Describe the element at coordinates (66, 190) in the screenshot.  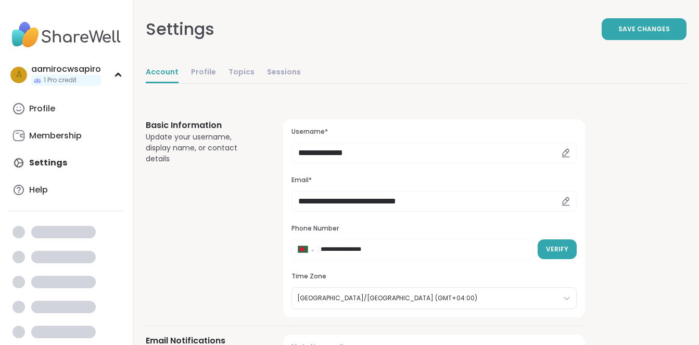
I see `a: Help` at that location.